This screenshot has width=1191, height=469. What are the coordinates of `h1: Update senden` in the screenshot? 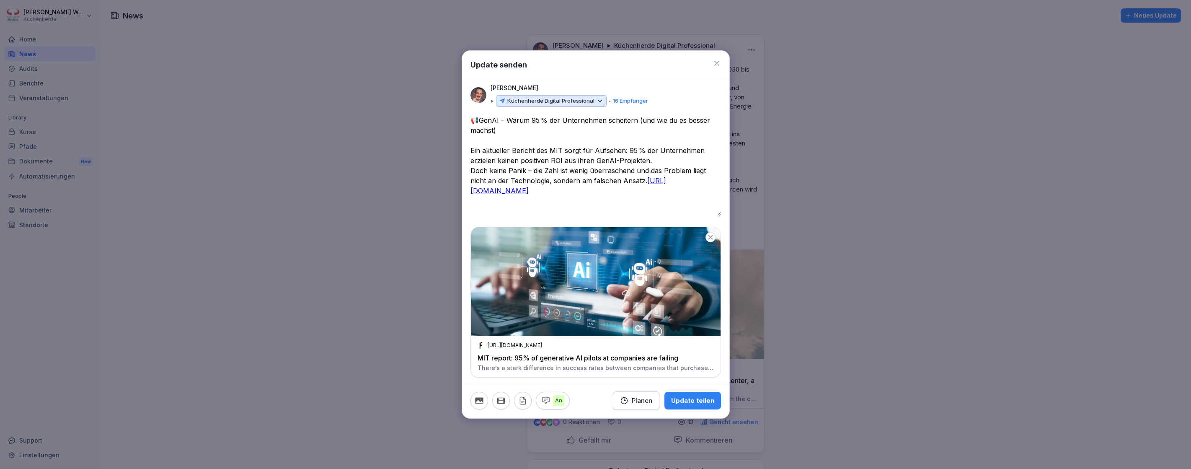 It's located at (499, 65).